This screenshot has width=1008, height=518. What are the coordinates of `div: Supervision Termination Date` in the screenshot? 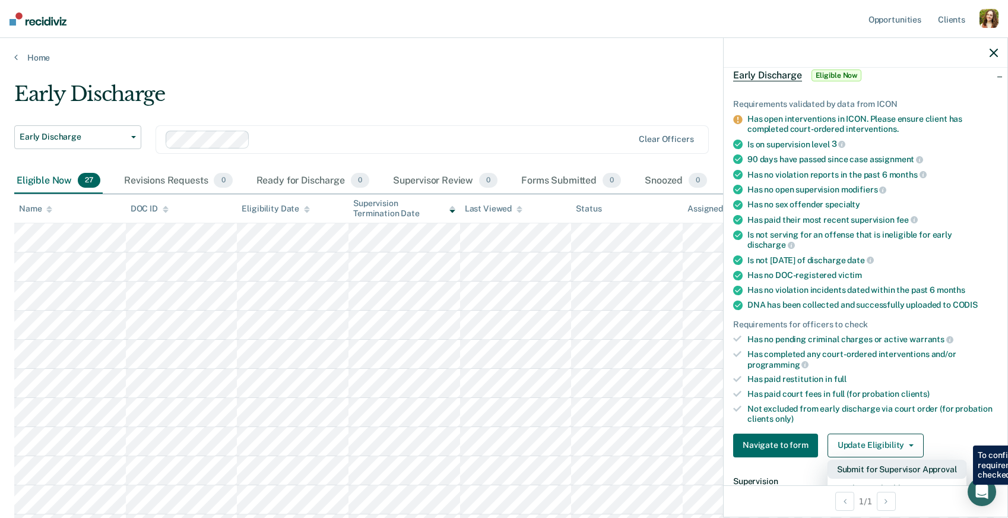 It's located at (404, 208).